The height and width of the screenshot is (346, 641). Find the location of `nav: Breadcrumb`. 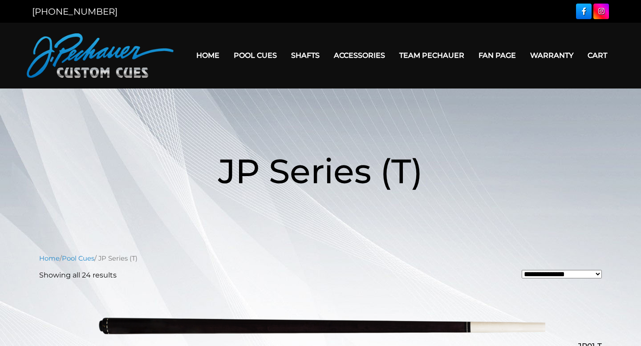

nav: Breadcrumb is located at coordinates (320, 259).